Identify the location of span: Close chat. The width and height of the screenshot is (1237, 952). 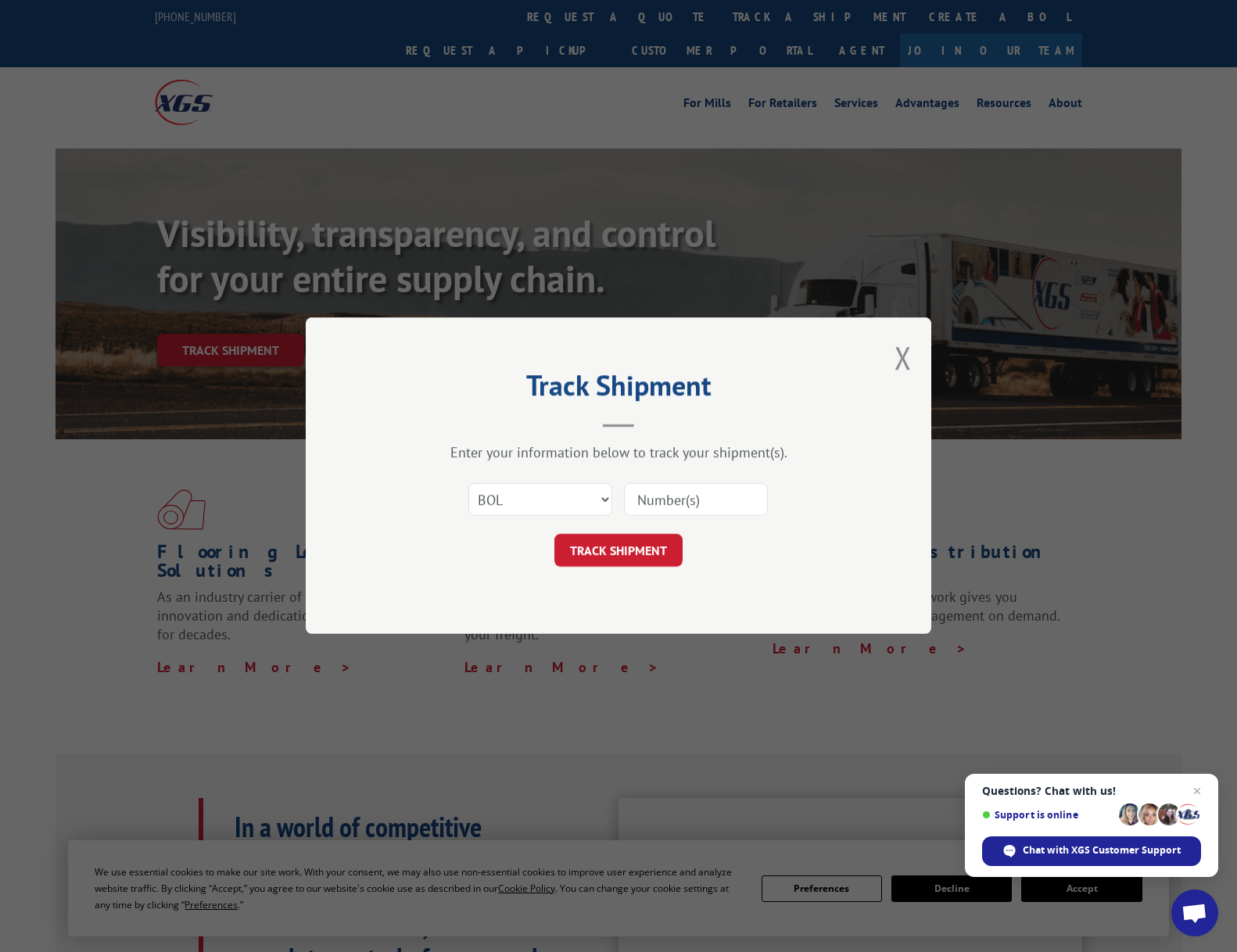
(1198, 791).